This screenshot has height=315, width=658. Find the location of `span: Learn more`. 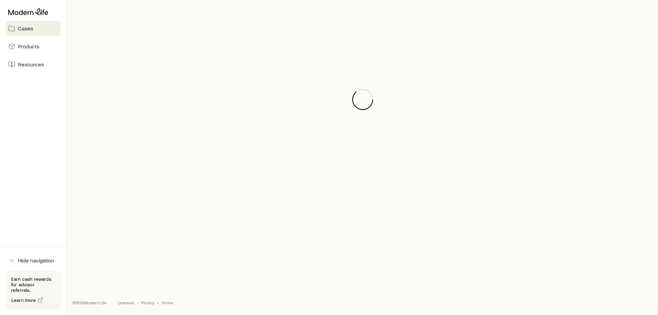

span: Learn more is located at coordinates (24, 300).